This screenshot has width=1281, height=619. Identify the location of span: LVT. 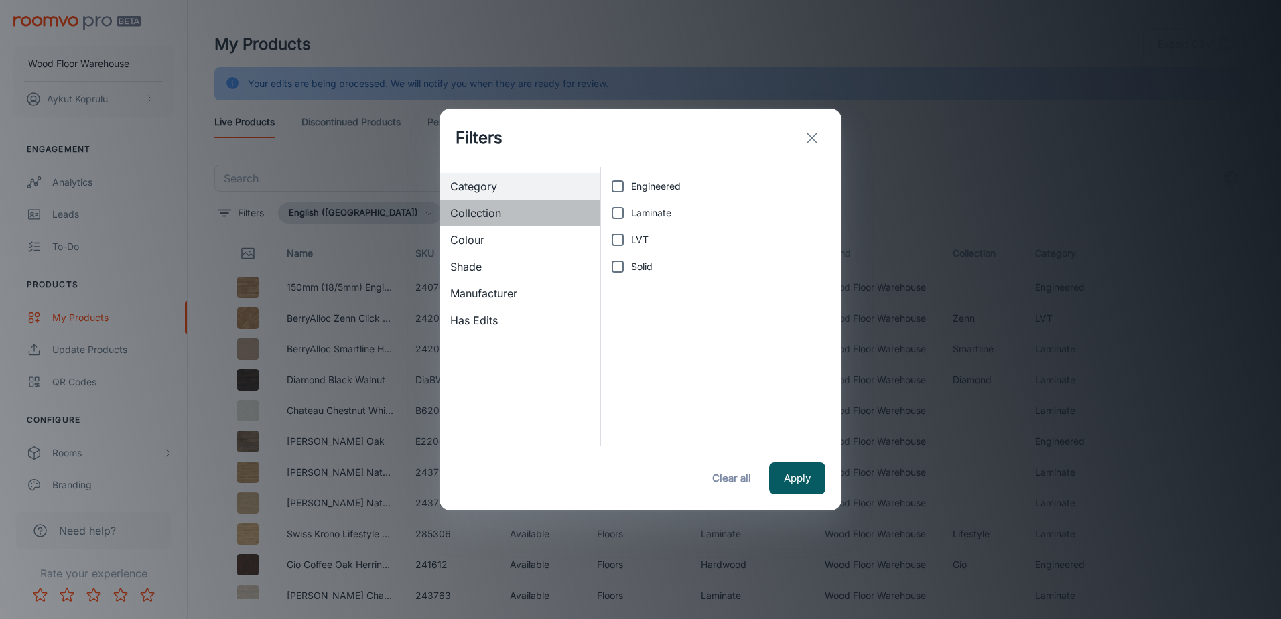
(640, 240).